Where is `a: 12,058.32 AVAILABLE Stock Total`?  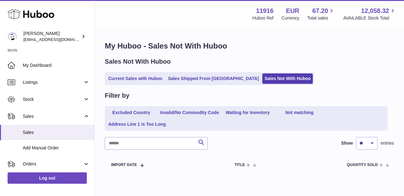 a: 12,058.32 AVAILABLE Stock Total is located at coordinates (369, 14).